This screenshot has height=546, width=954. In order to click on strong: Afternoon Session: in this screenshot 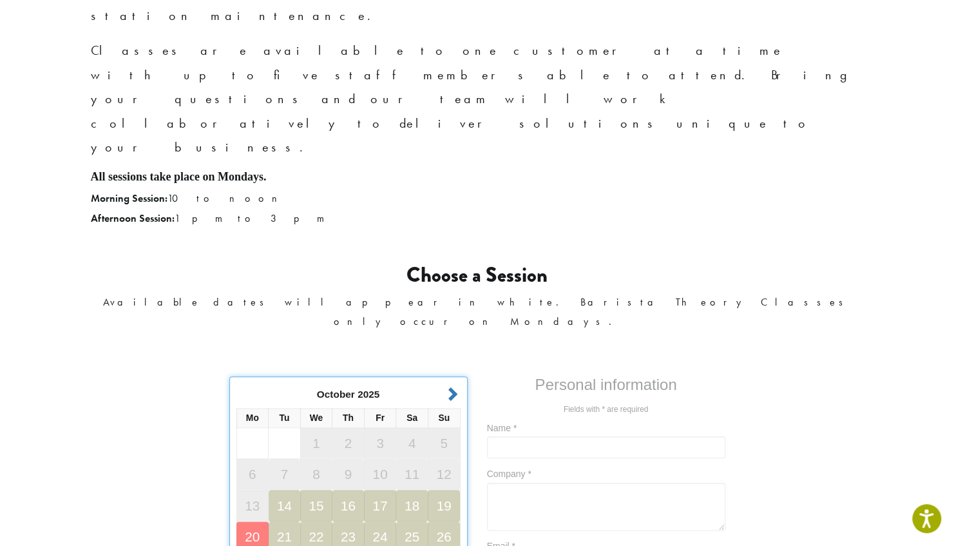, I will do `click(133, 218)`.